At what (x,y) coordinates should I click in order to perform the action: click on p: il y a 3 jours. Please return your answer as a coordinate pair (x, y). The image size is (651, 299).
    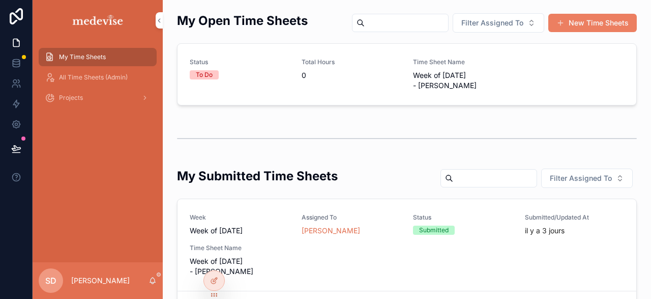
    Looking at the image, I should click on (545, 231).